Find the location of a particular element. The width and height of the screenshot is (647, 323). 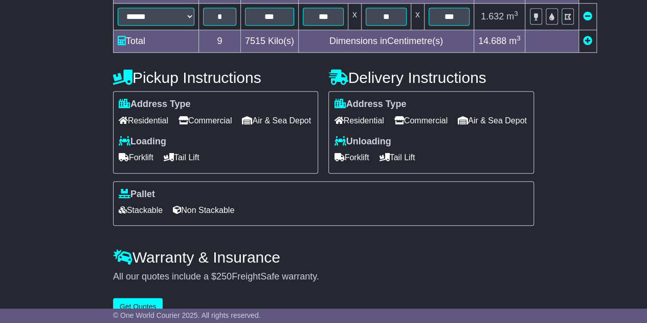

td: Dimensions in Centimetre(s) is located at coordinates (385, 41).